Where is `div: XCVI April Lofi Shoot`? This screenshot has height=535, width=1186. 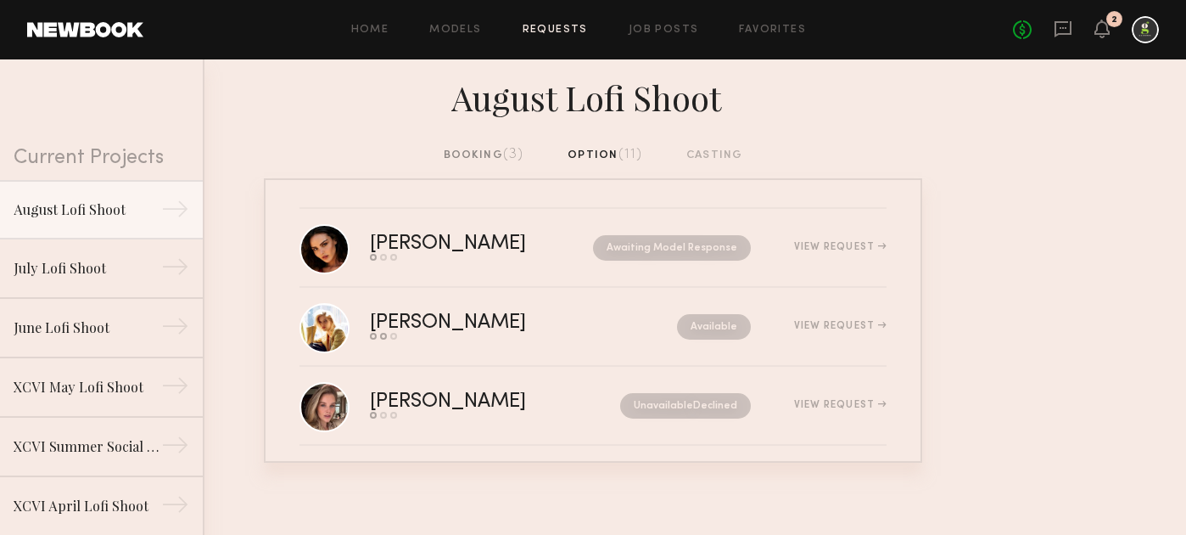
div: XCVI April Lofi Shoot is located at coordinates (87, 506).